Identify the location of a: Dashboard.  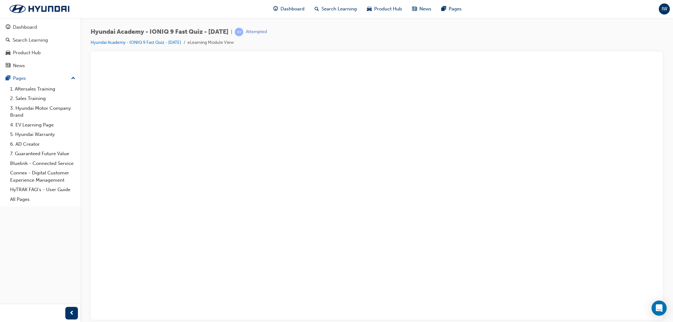
(40, 27).